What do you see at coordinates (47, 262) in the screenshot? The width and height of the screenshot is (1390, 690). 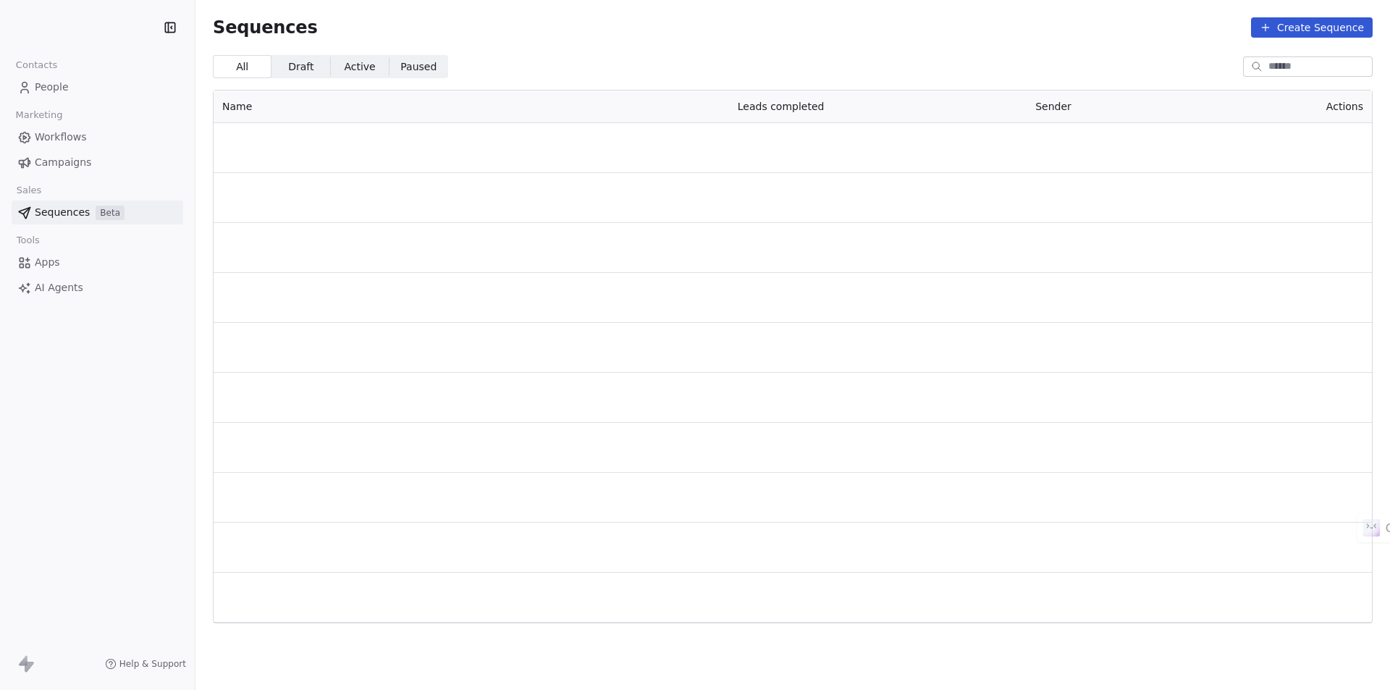 I see `span: Apps` at bounding box center [47, 262].